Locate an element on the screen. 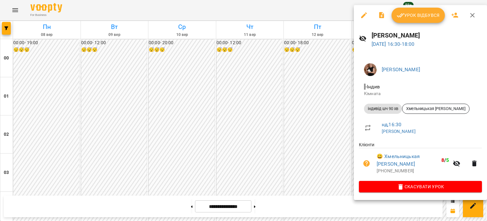 The width and height of the screenshot is (487, 221). span: - Індив is located at coordinates (373, 86).